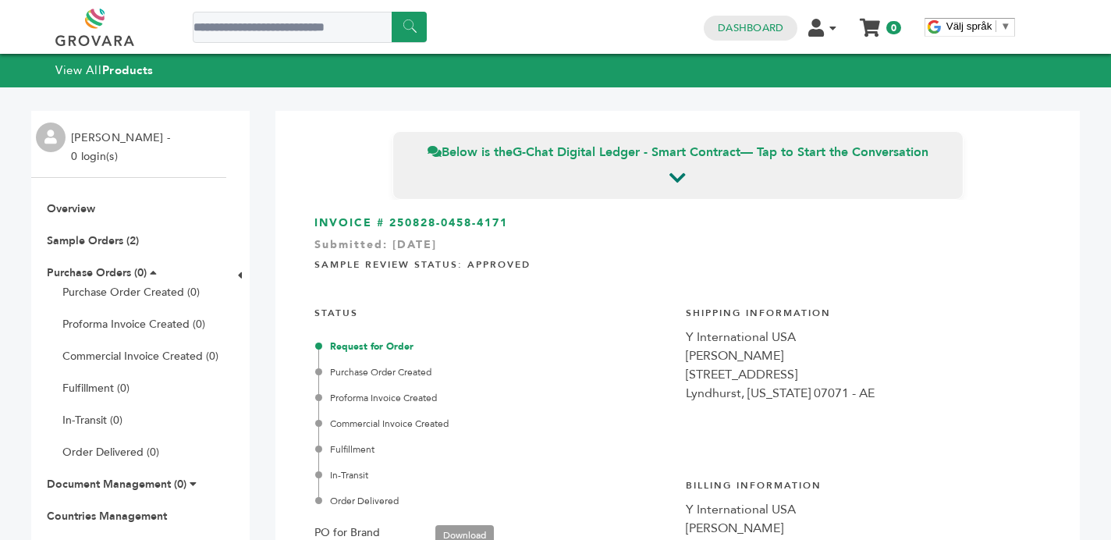 The height and width of the screenshot is (540, 1111). I want to click on a: Proforma Invoice Created (0), so click(133, 324).